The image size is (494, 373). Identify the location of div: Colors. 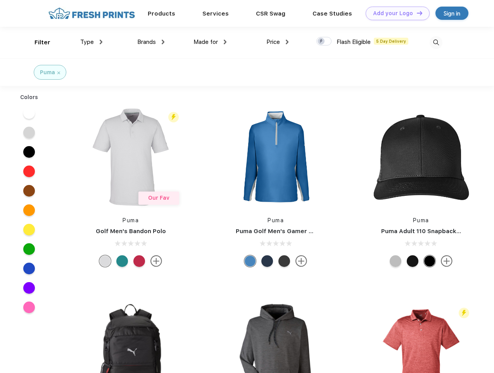
(29, 97).